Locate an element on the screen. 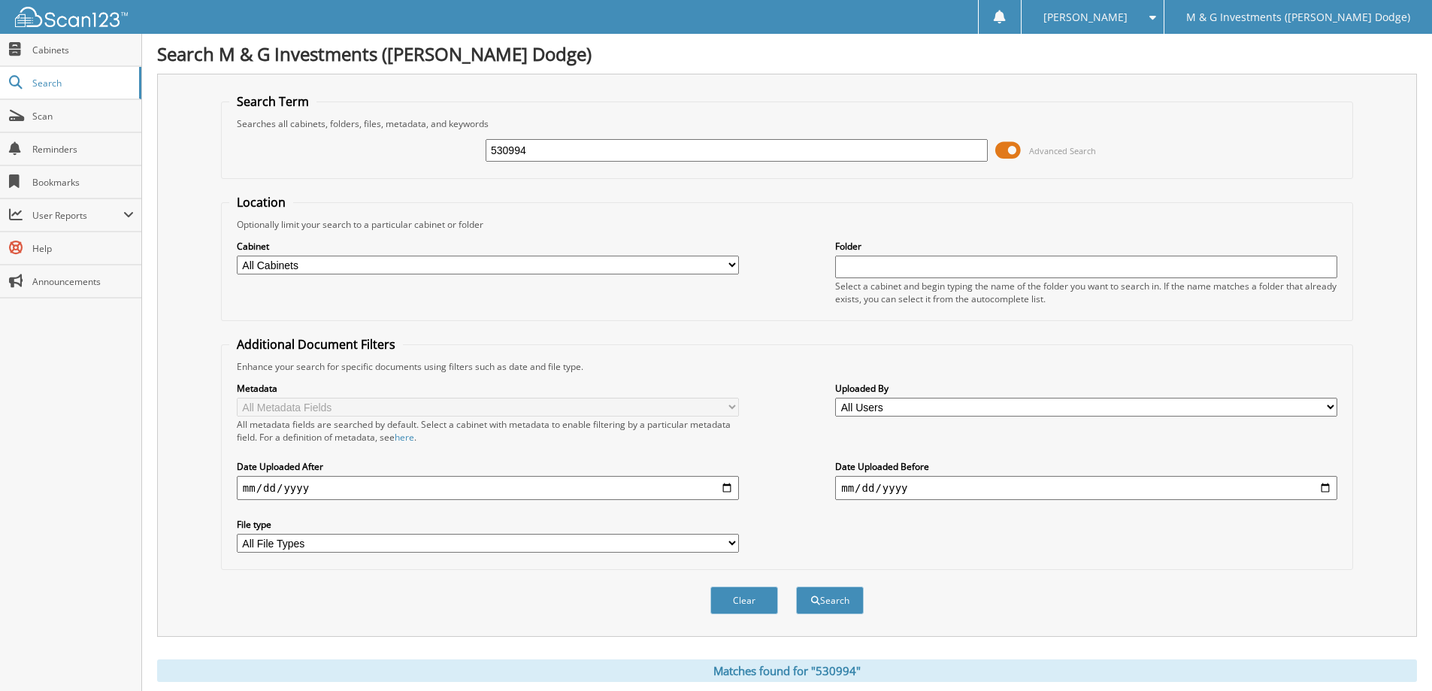  label: Date Uploaded Before is located at coordinates (1086, 466).